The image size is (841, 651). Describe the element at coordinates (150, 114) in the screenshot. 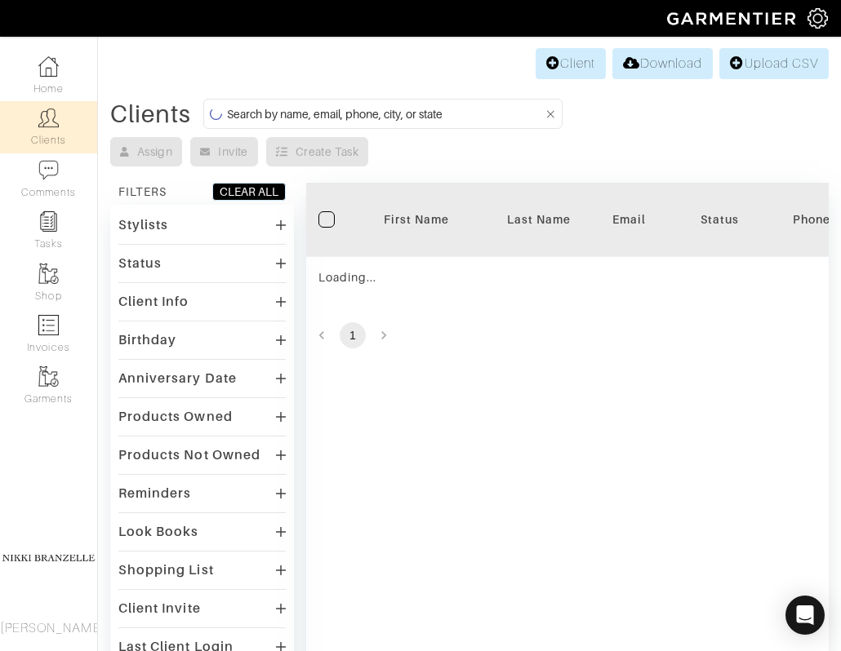

I see `div: Clients` at that location.